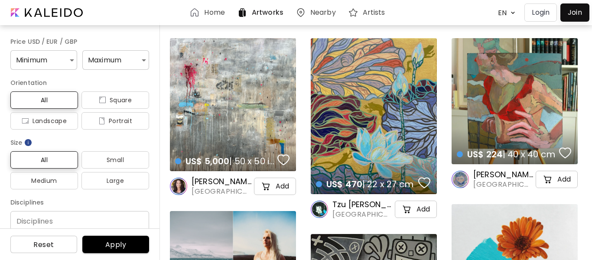 This screenshot has height=260, width=592. Describe the element at coordinates (80, 42) in the screenshot. I see `h6: Price USD / EUR / GBP` at that location.